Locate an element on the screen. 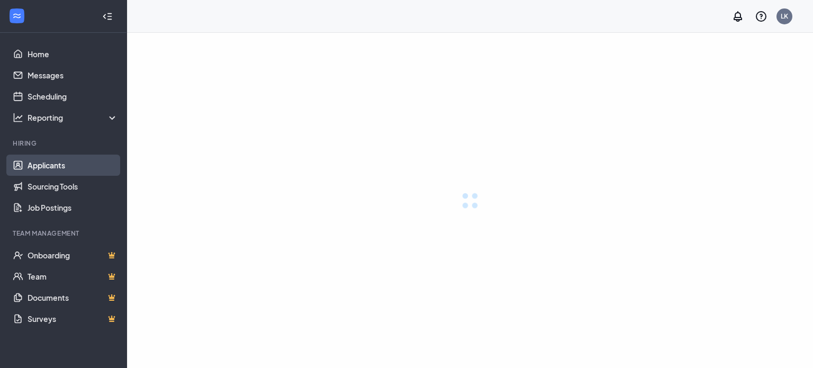 The width and height of the screenshot is (813, 368). div: LK is located at coordinates (785, 16).